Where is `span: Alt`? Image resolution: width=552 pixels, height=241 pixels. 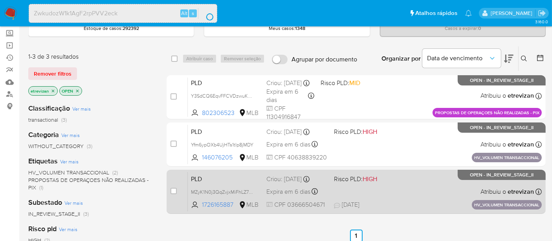 span: Alt is located at coordinates (184, 13).